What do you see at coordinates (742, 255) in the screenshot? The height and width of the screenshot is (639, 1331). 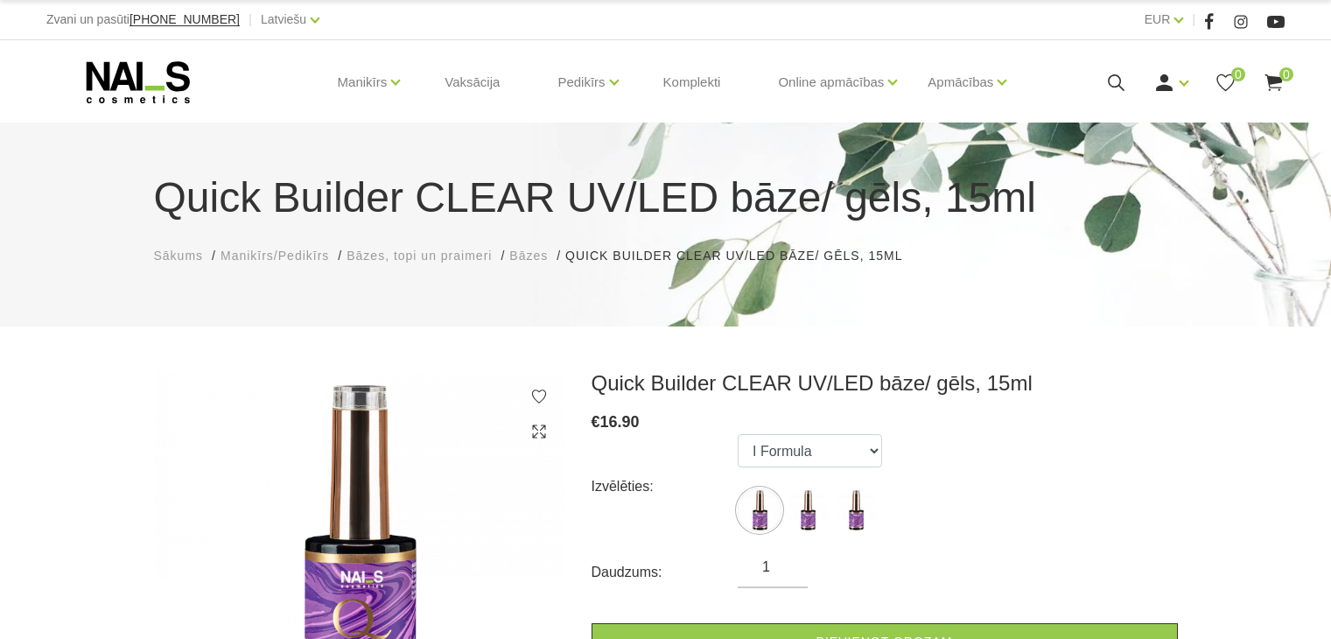 I see `li: Quick Builder CLEAR UV/LED bāze/ gēls, 15ml` at bounding box center [742, 255].